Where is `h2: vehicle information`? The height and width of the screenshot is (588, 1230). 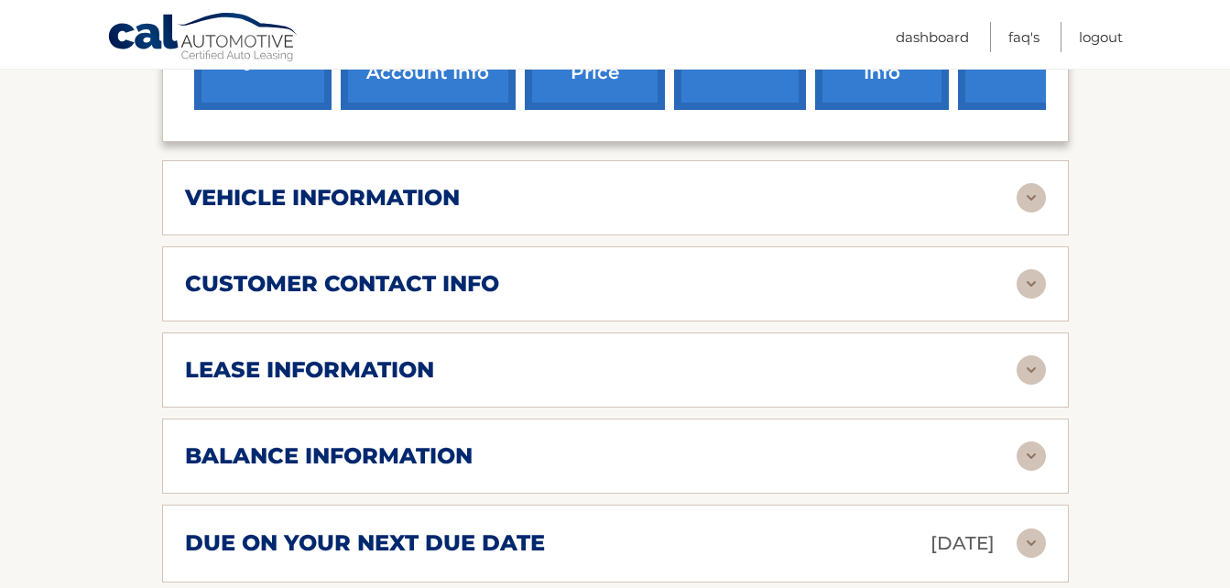
h2: vehicle information is located at coordinates (322, 198).